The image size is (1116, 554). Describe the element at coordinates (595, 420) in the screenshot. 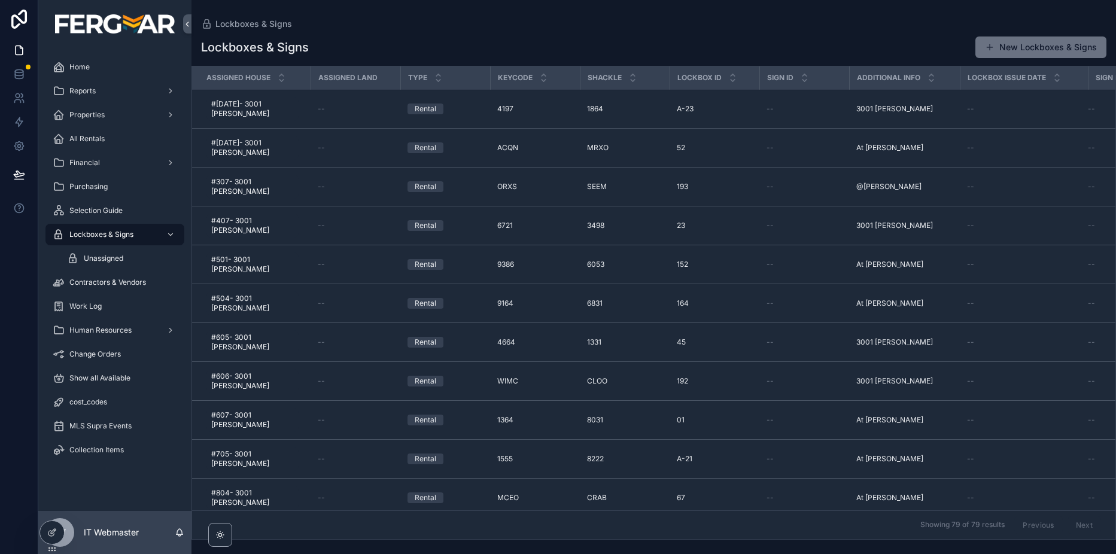

I see `span: 8031` at that location.